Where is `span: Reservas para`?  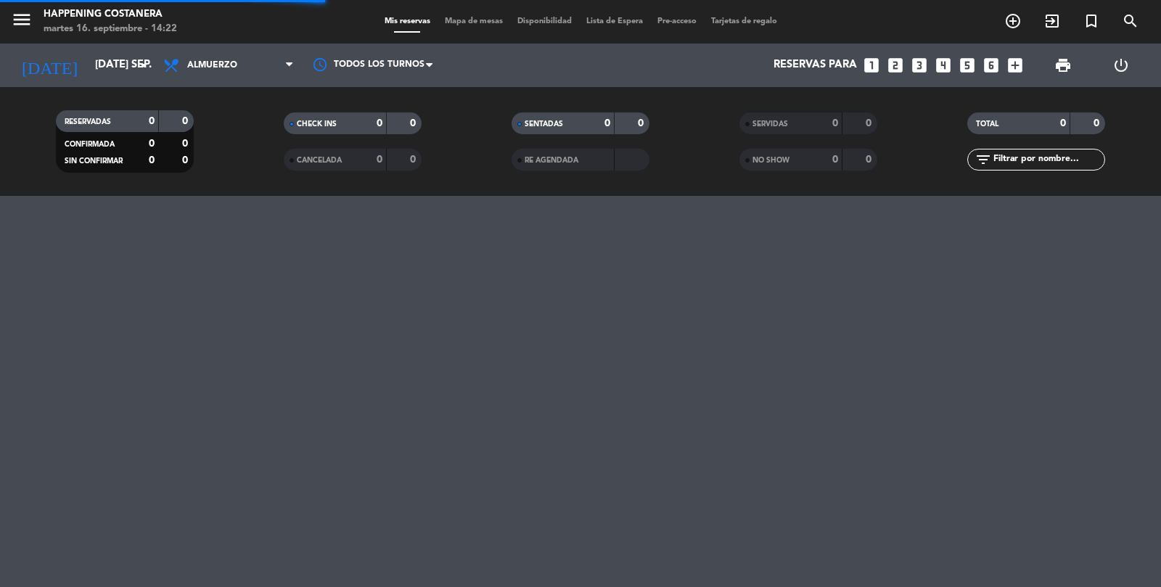
span: Reservas para is located at coordinates (815, 65).